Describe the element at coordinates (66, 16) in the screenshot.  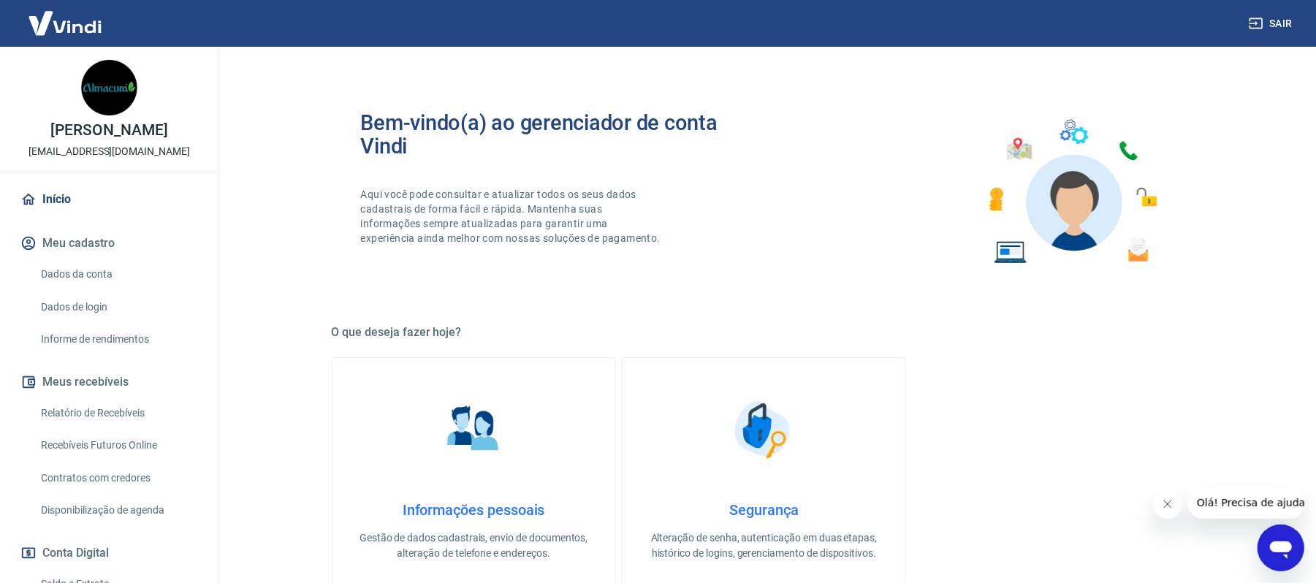
I see `span: Olá! Precisa de ajuda?` at that location.